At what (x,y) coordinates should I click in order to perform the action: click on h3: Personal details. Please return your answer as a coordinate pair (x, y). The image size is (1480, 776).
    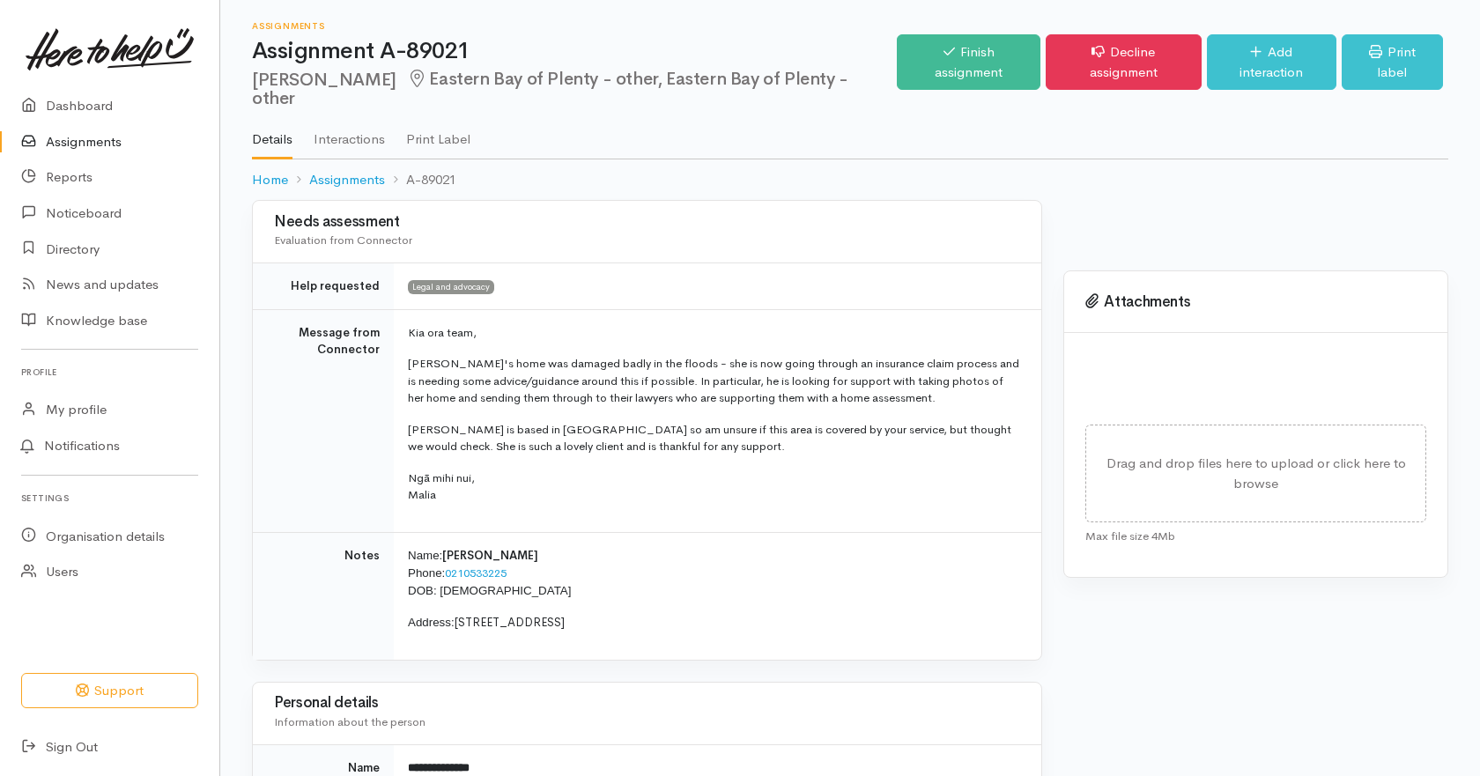
    Looking at the image, I should click on (647, 703).